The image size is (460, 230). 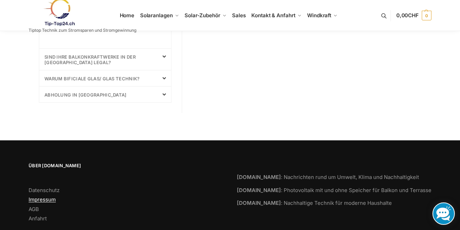 I want to click on span: 0, so click(x=427, y=15).